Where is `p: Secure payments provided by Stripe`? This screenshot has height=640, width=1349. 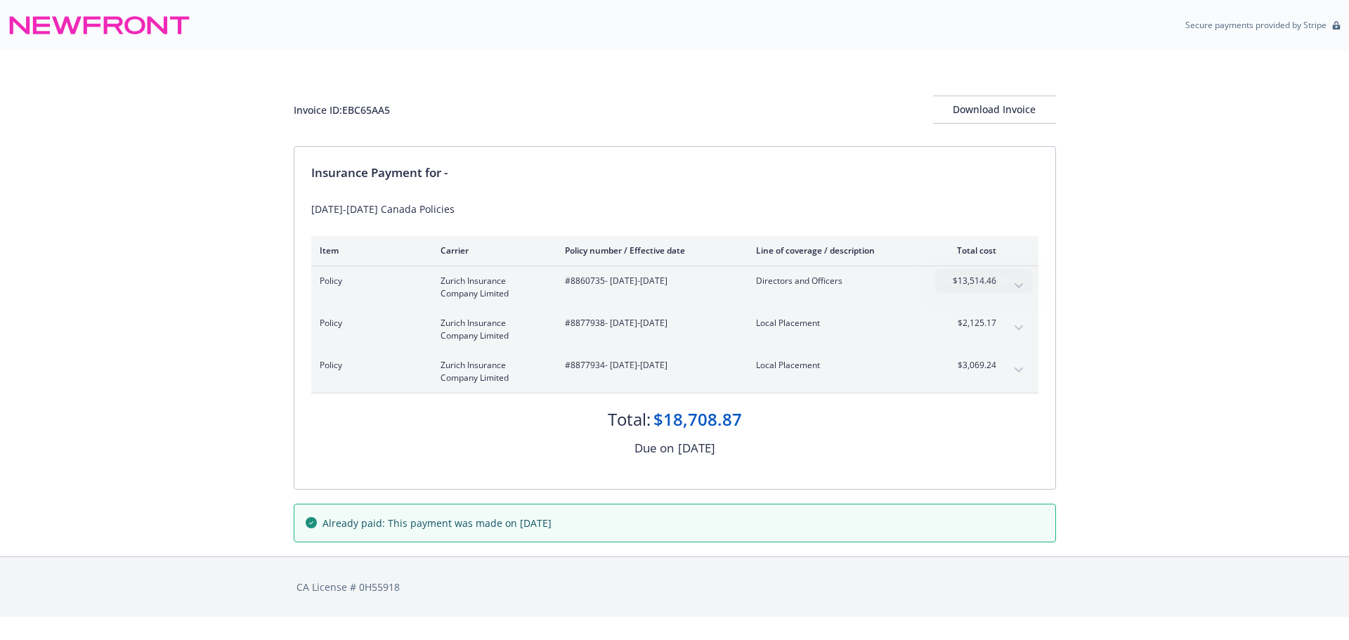
p: Secure payments provided by Stripe is located at coordinates (1255, 25).